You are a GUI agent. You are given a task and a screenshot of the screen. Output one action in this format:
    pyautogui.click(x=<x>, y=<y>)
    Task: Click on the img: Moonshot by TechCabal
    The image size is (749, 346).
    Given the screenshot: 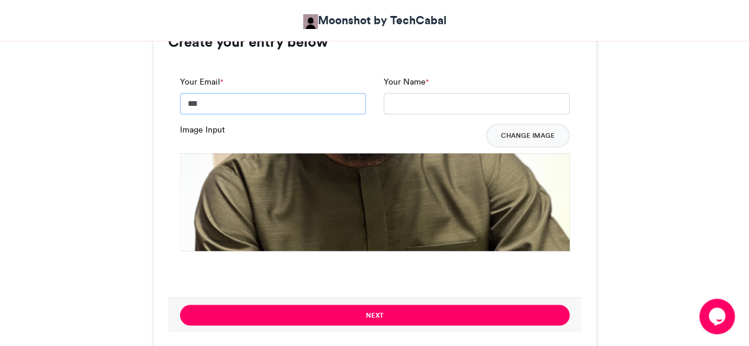 What is the action you would take?
    pyautogui.click(x=310, y=21)
    